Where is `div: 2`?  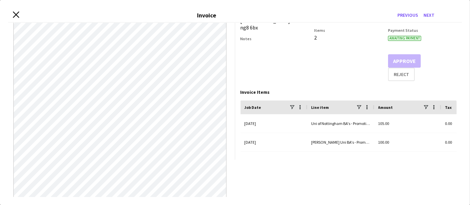
div: 2 is located at coordinates (348, 37).